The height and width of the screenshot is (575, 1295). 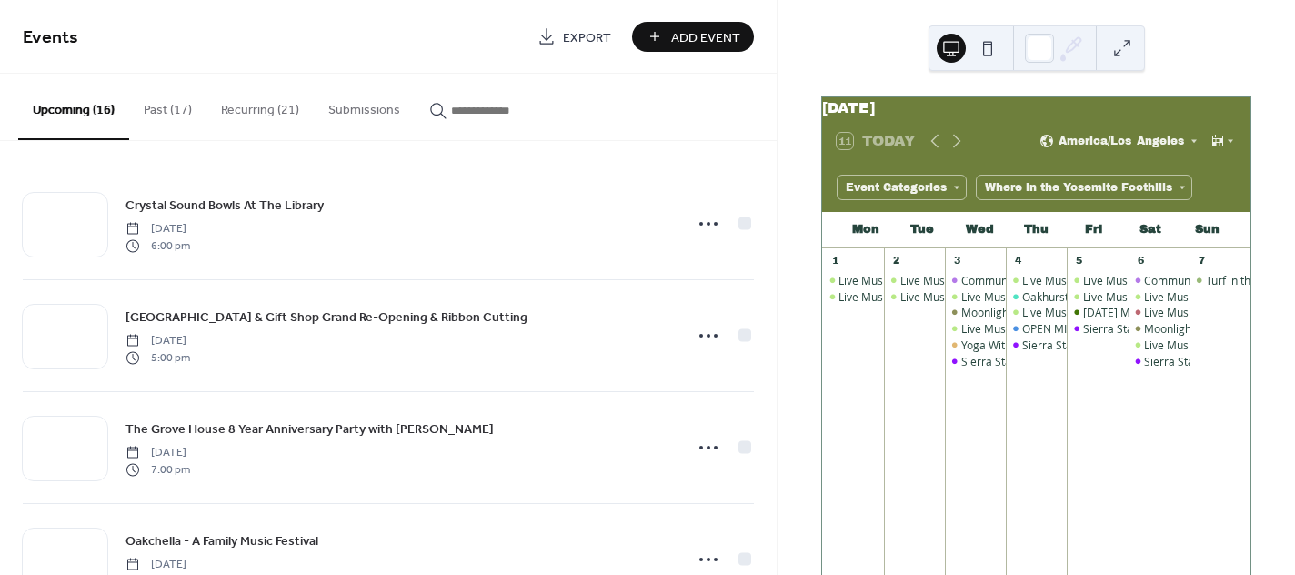 What do you see at coordinates (222, 540) in the screenshot?
I see `a: Oakchella - A Family Music Festival` at bounding box center [222, 540].